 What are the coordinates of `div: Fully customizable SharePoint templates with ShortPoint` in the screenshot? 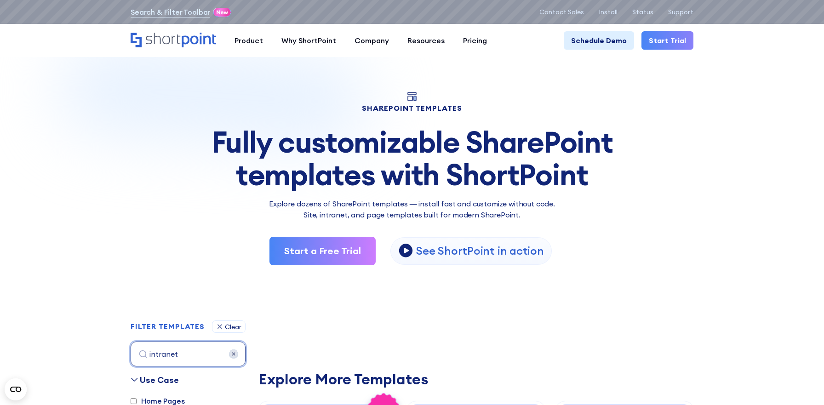 It's located at (412, 158).